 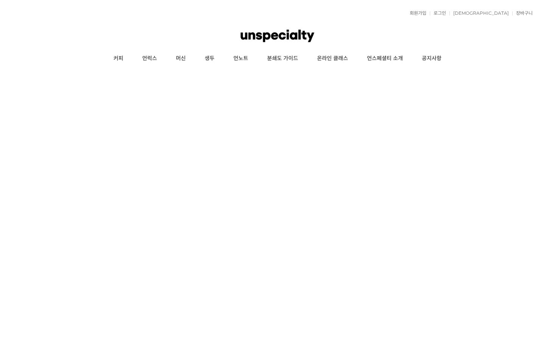 I want to click on a: 분쇄도 가이드, so click(x=283, y=59).